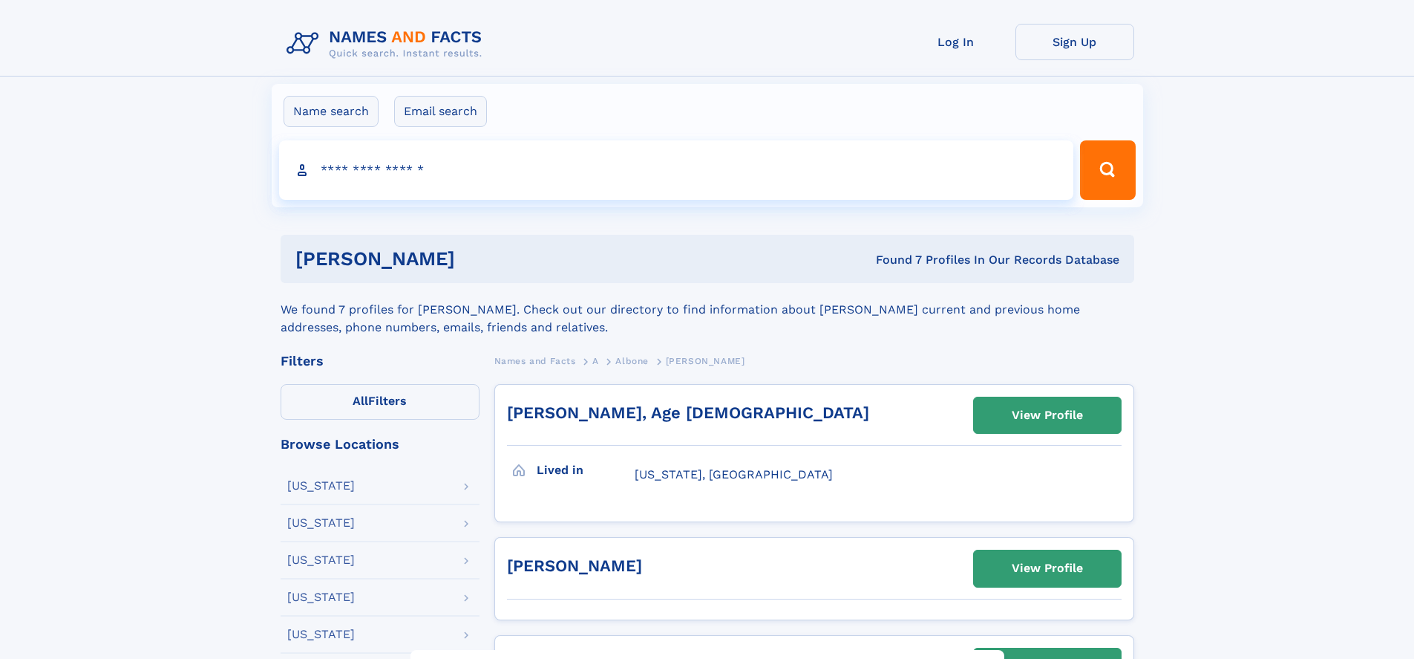 Image resolution: width=1414 pixels, height=659 pixels. I want to click on a: Albone, so click(632, 360).